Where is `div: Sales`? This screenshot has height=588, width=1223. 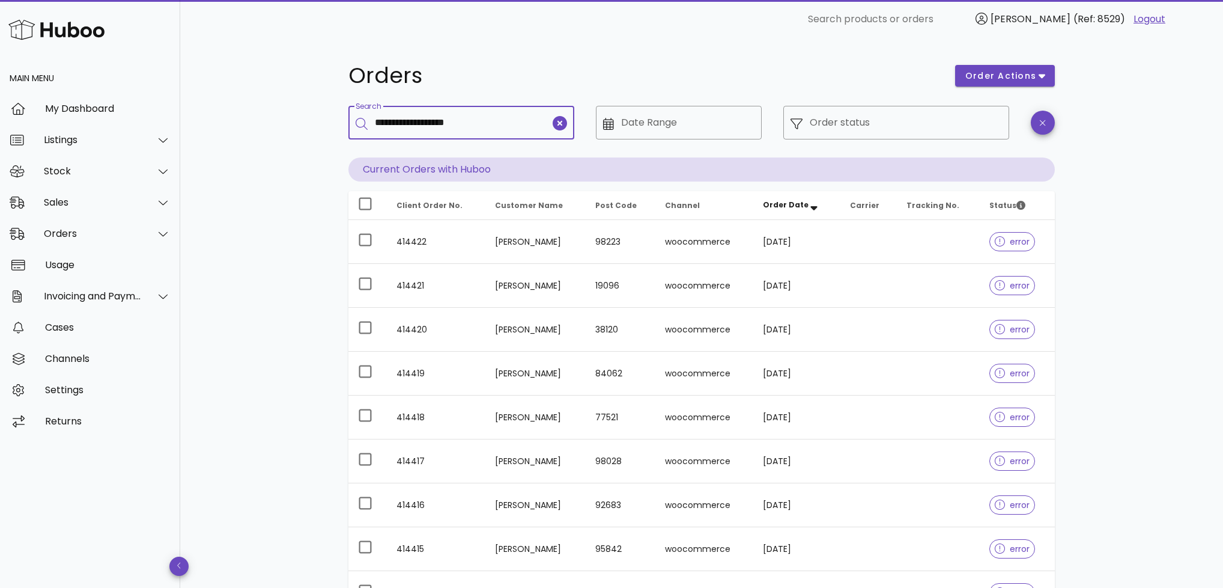
div: Sales is located at coordinates (93, 202).